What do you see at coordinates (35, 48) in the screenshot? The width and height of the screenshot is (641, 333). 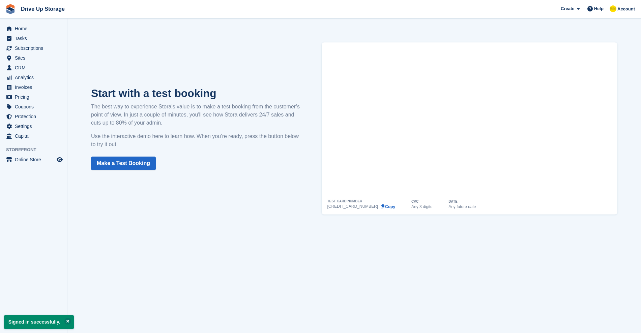 I see `span: Subscriptions` at bounding box center [35, 48].